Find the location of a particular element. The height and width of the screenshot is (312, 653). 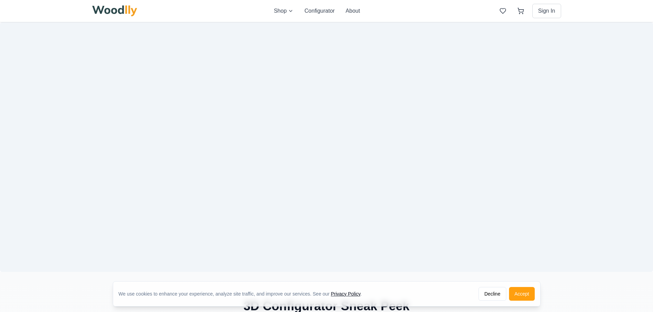

button: Sign In is located at coordinates (547, 11).